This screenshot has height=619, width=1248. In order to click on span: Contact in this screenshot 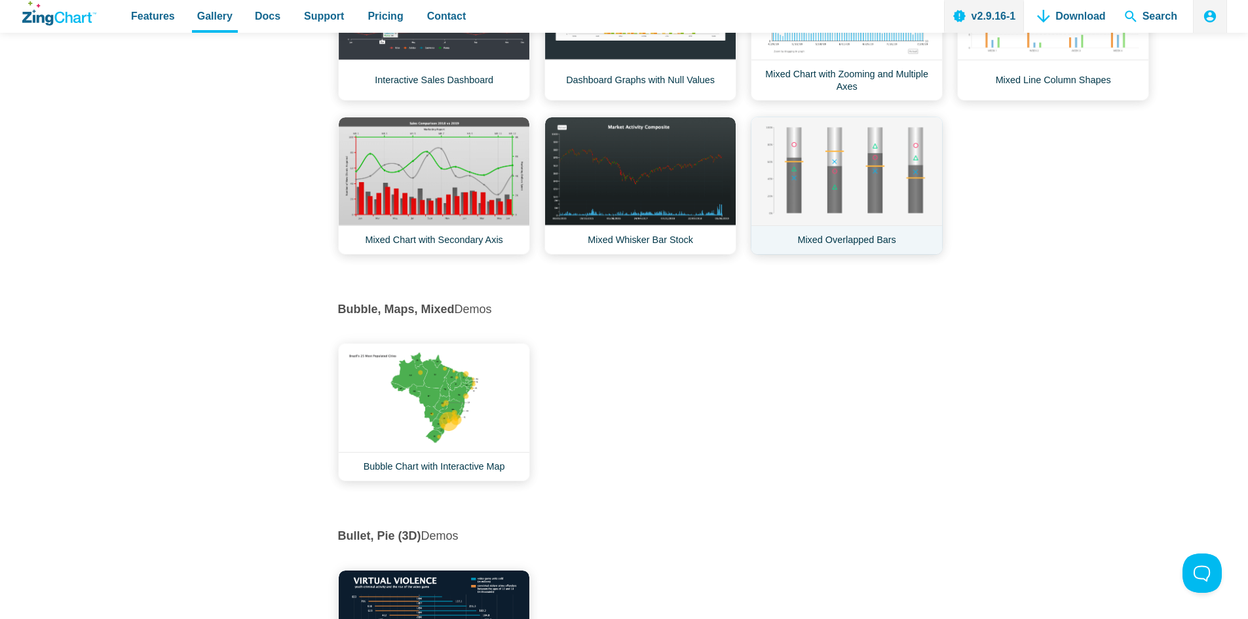, I will do `click(447, 16)`.